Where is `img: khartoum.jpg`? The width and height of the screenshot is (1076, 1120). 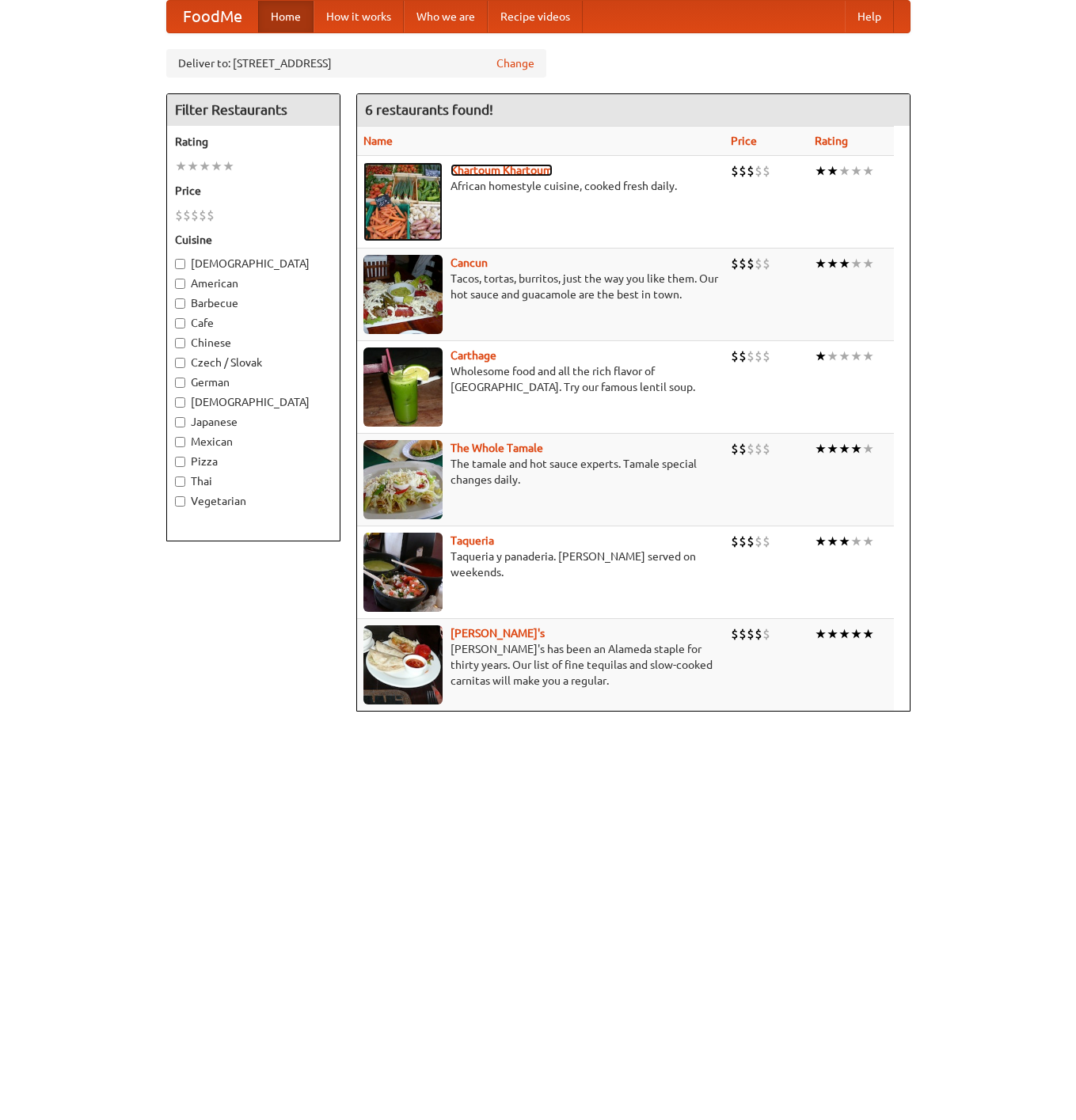
img: khartoum.jpg is located at coordinates (404, 202).